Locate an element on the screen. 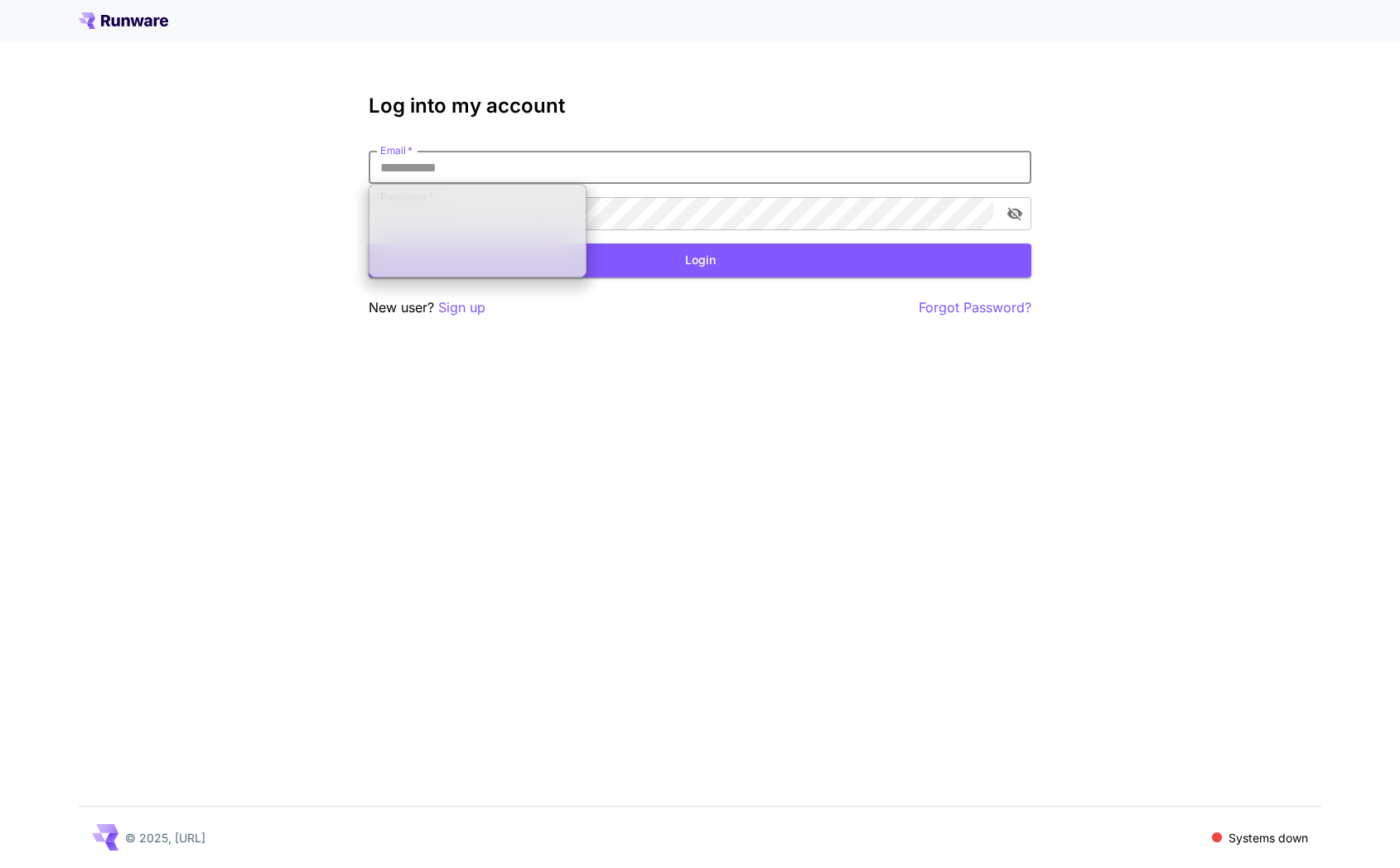 This screenshot has height=868, width=1400. button: Login is located at coordinates (700, 260).